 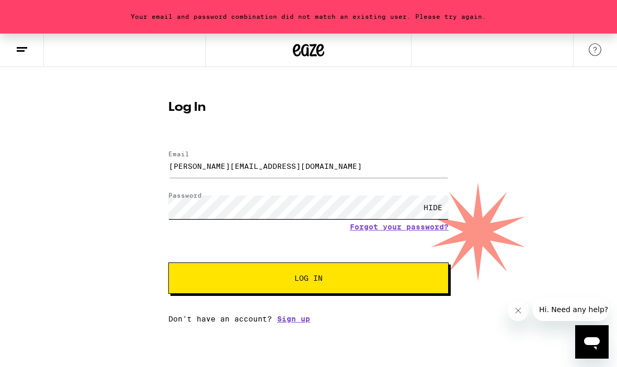 I want to click on a: Sign up, so click(x=293, y=319).